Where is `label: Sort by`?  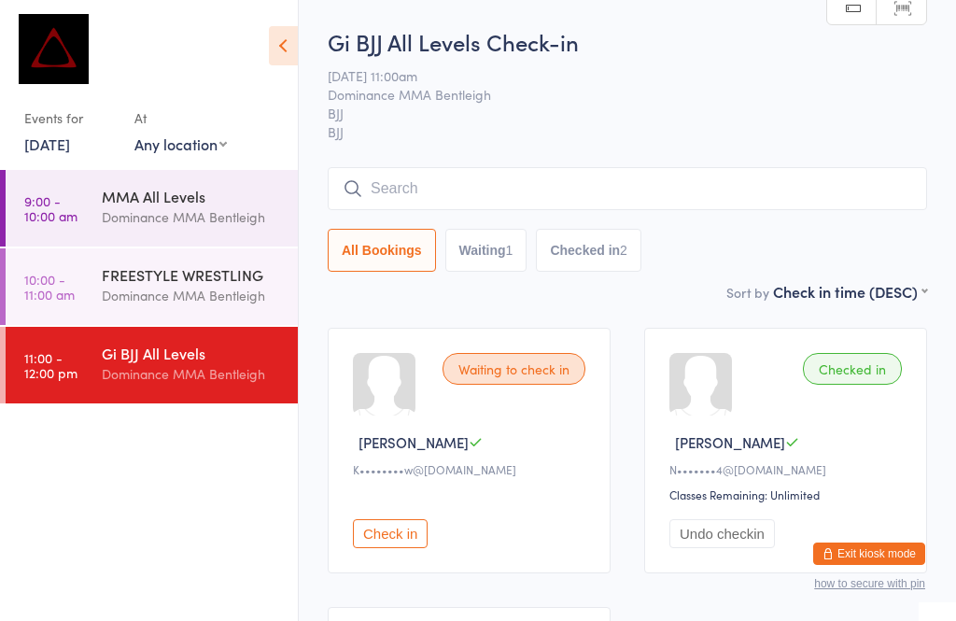
label: Sort by is located at coordinates (748, 292).